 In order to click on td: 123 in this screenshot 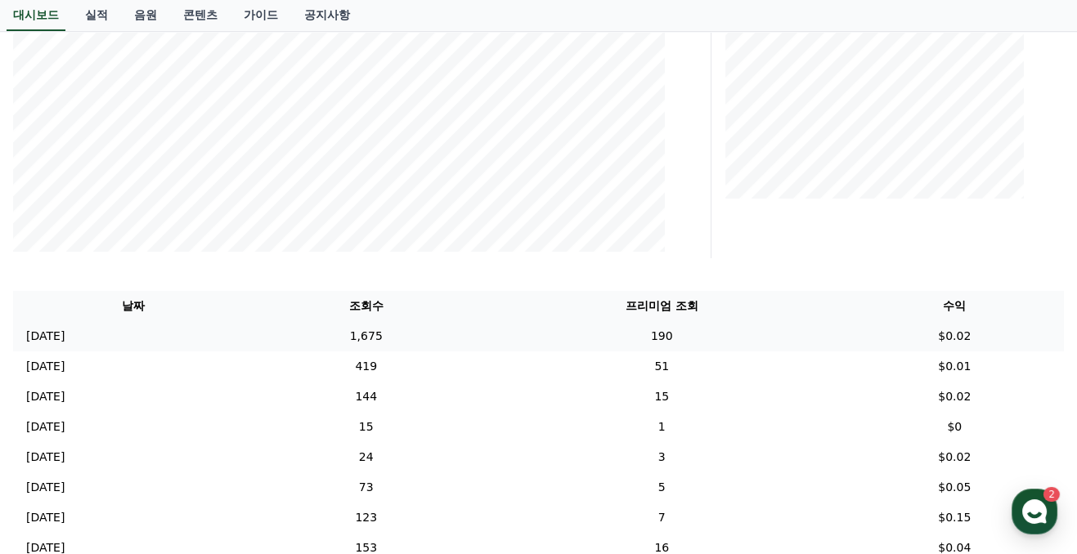, I will do `click(365, 518)`.